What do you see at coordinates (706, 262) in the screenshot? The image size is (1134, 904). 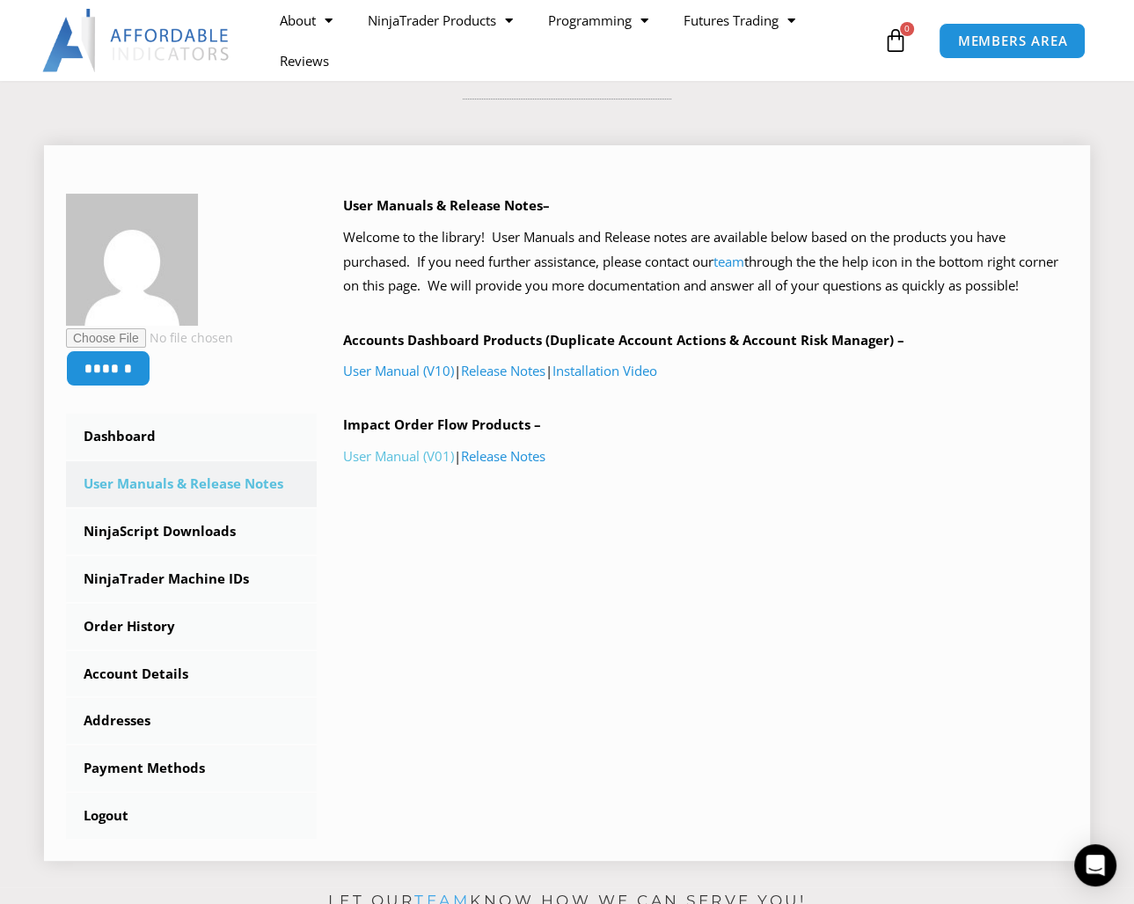 I see `p: Welcome to the library! User Manuals and Release notes are available below based on the products ...` at bounding box center [706, 262].